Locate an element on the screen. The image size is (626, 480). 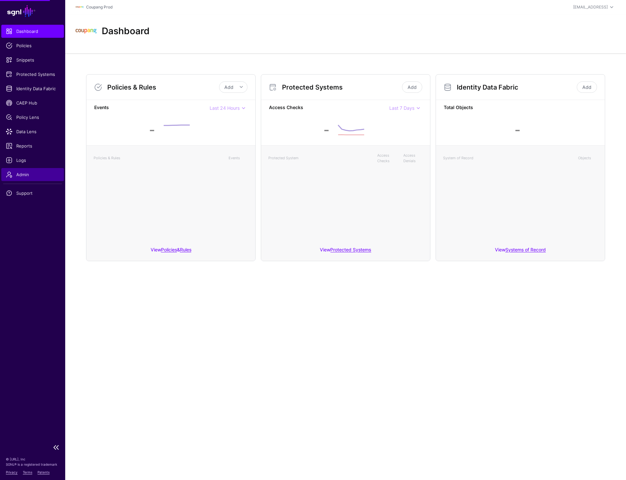
span: Data Lens is located at coordinates (33, 132).